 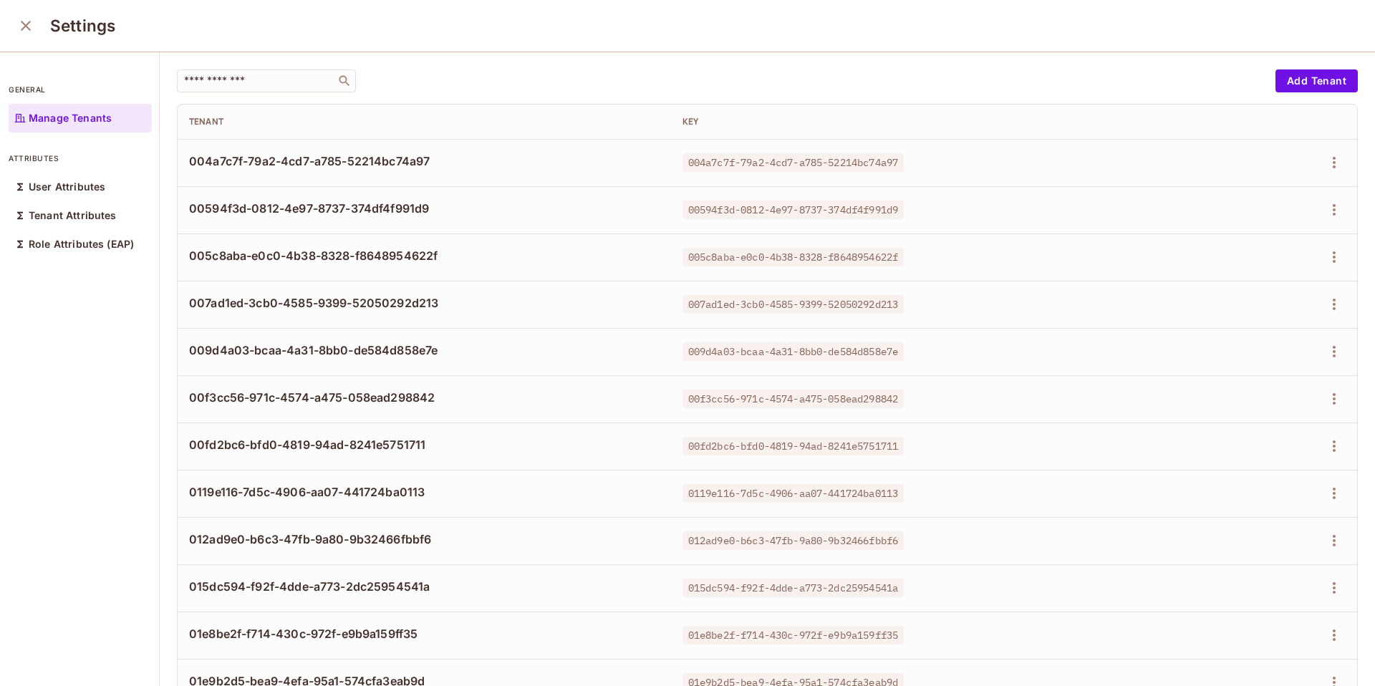 What do you see at coordinates (72, 216) in the screenshot?
I see `p: Tenant Attributes` at bounding box center [72, 216].